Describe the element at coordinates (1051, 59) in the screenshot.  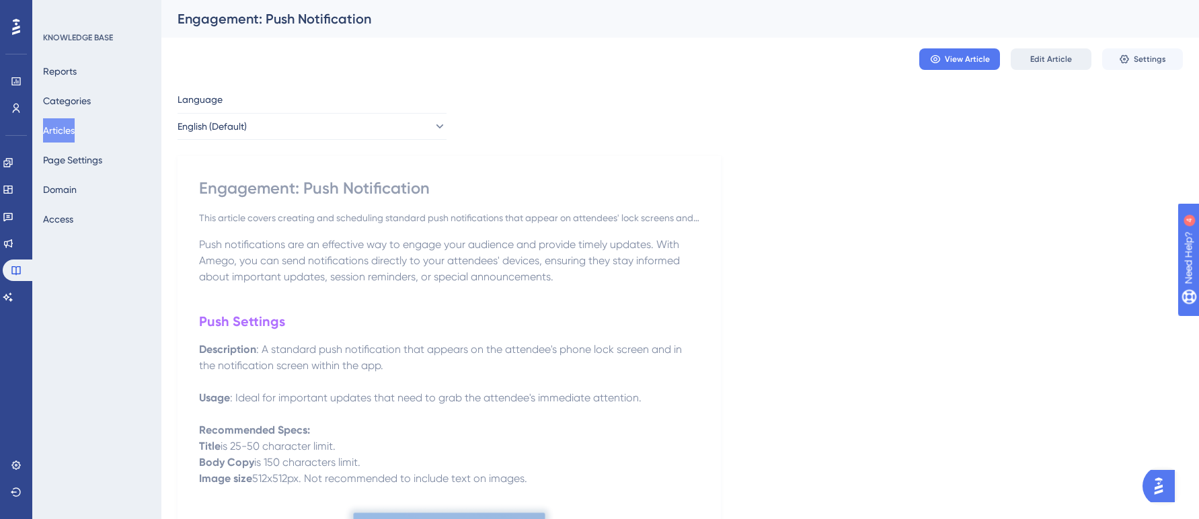
I see `button: Edit Article` at that location.